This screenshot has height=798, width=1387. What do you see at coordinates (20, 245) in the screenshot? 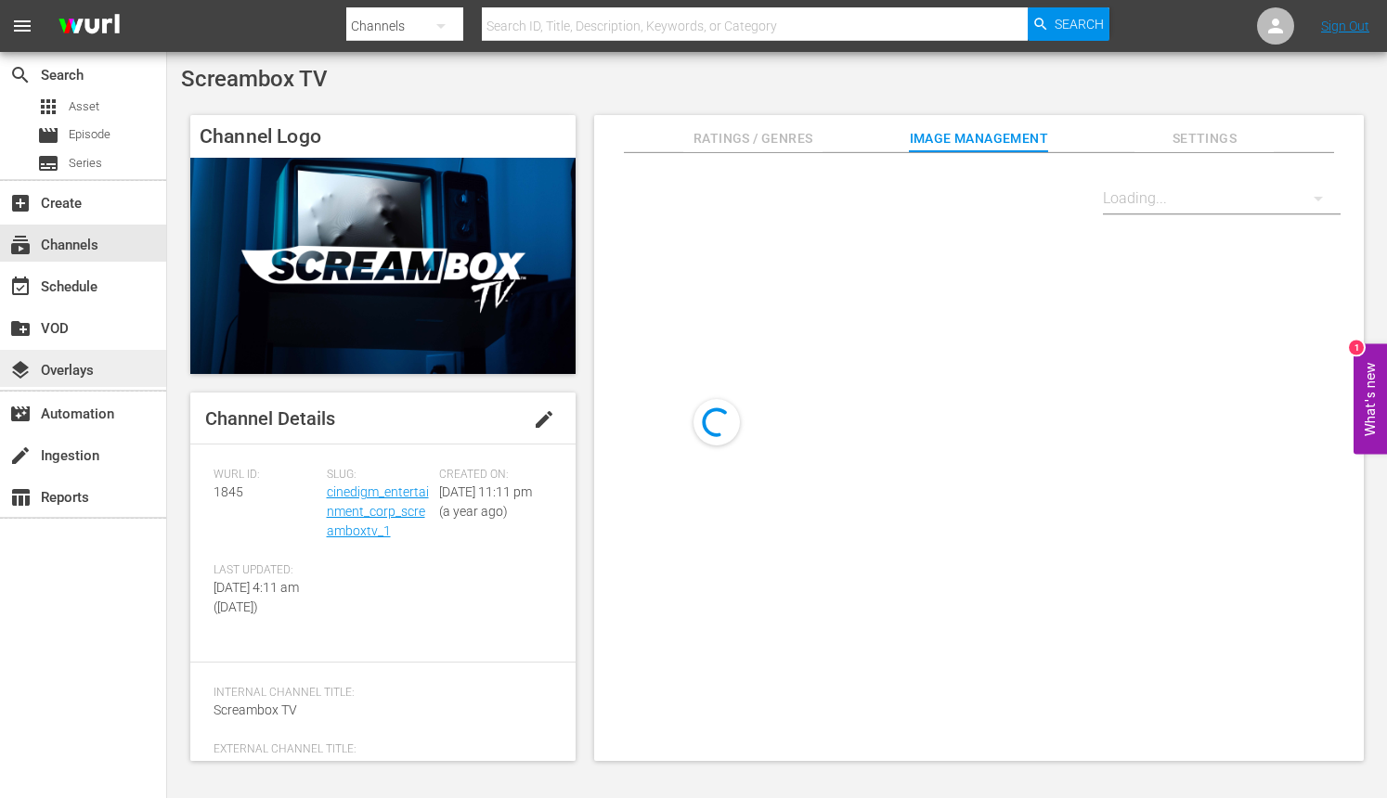
I see `span: Channels` at bounding box center [20, 245].